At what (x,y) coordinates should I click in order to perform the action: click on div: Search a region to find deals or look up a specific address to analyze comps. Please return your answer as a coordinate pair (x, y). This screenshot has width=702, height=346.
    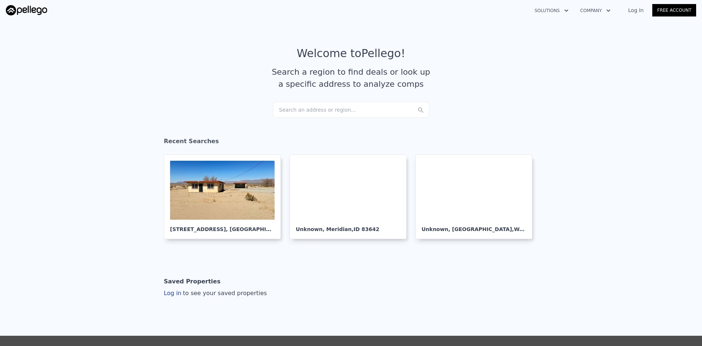
    Looking at the image, I should click on (351, 78).